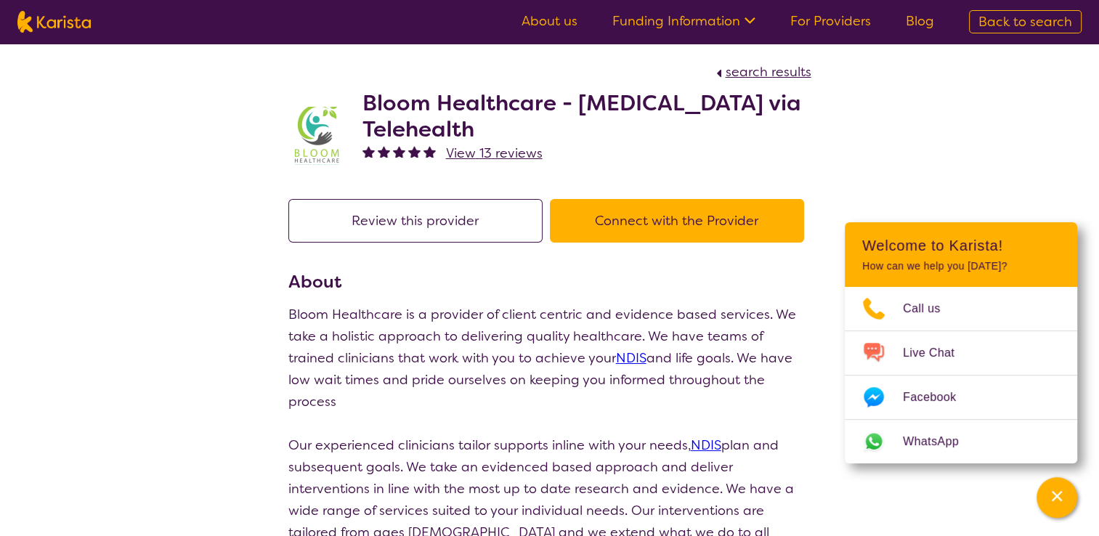  What do you see at coordinates (830, 21) in the screenshot?
I see `a: For Providers` at bounding box center [830, 21].